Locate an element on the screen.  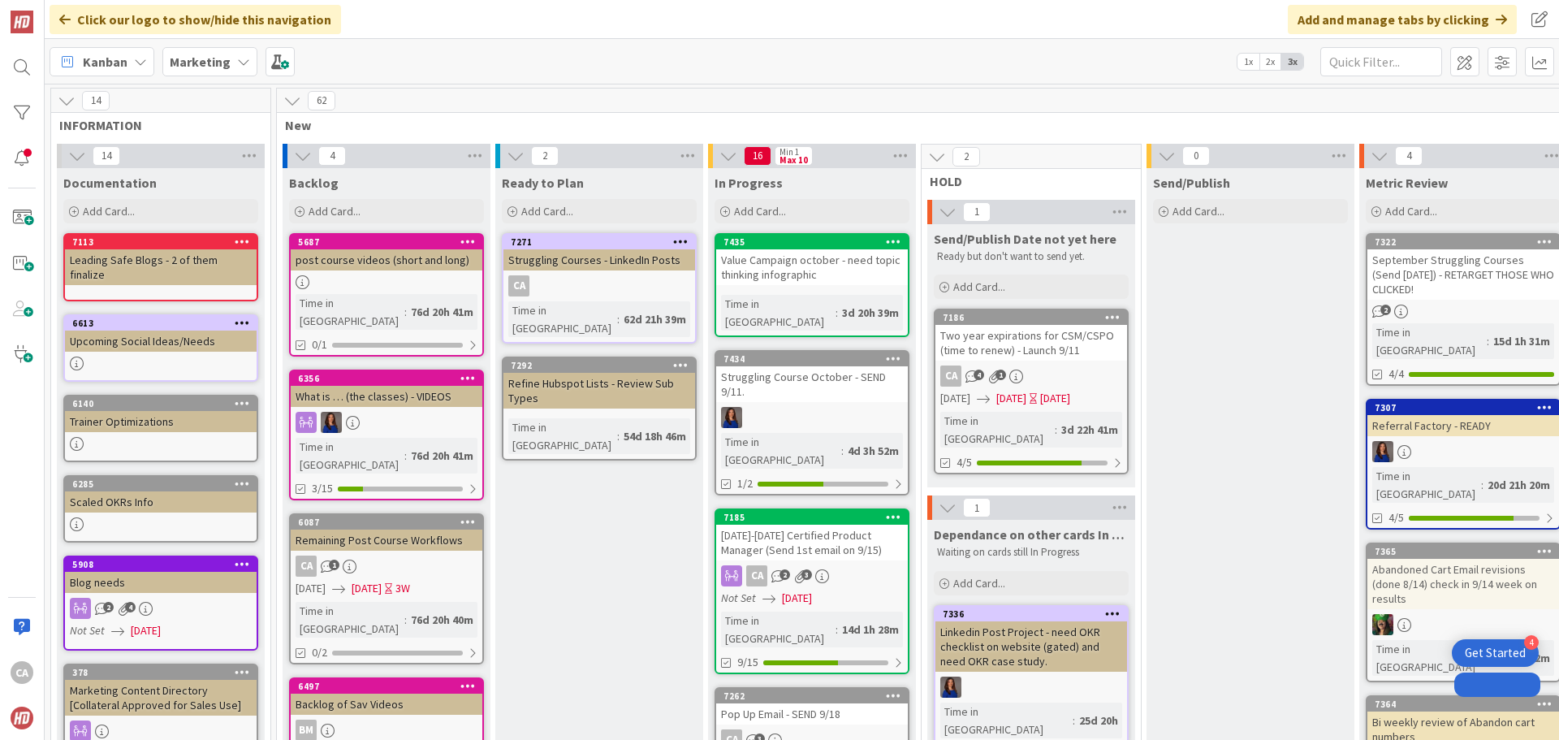
div: 7435Value Campaign october - need topic thinking infographic is located at coordinates (812, 260).